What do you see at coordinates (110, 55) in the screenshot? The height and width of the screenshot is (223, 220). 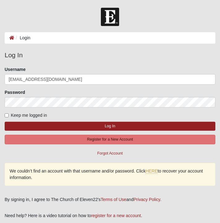 I see `legend: Log In` at bounding box center [110, 55].